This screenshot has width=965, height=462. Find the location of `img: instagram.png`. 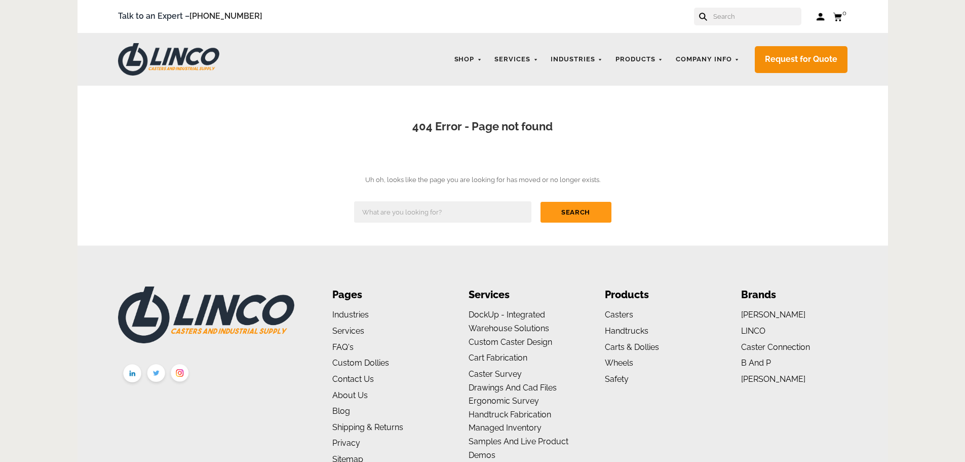

img: instagram.png is located at coordinates (180, 374).